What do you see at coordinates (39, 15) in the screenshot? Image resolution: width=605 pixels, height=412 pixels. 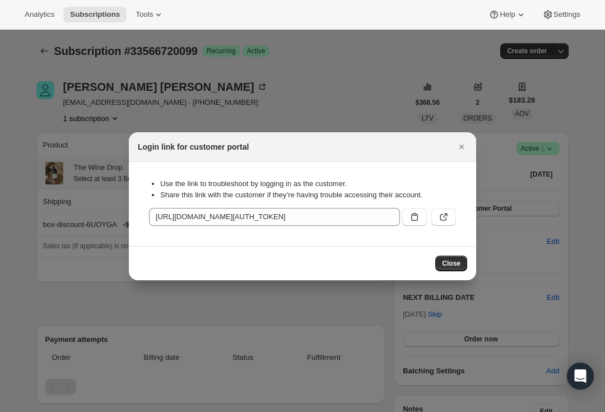 I see `span: Analytics` at bounding box center [39, 15].